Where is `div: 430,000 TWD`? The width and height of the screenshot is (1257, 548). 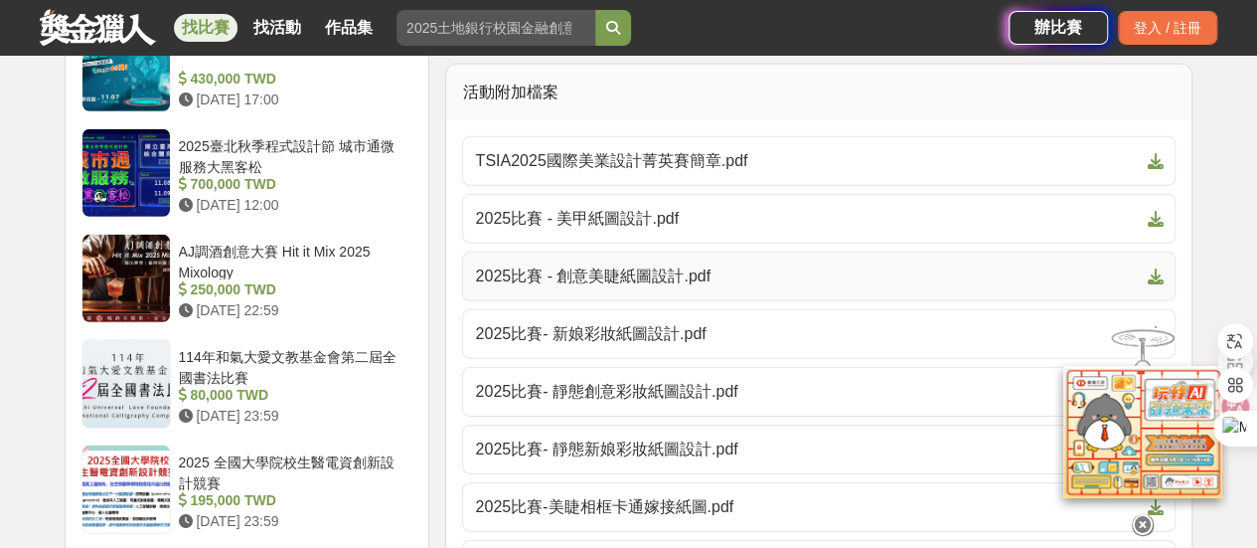
div: 430,000 TWD is located at coordinates (292, 79).